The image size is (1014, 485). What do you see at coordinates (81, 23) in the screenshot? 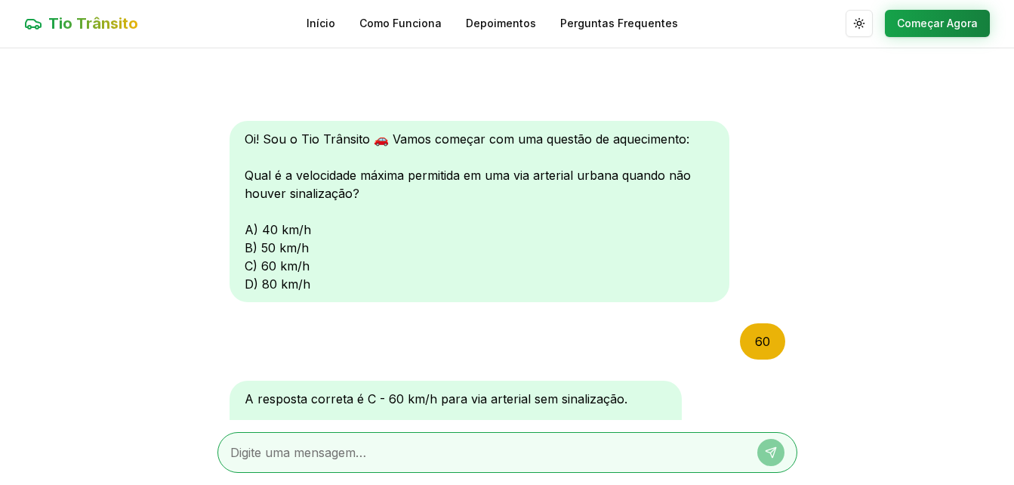
I see `a: Tio Trânsito` at bounding box center [81, 23].